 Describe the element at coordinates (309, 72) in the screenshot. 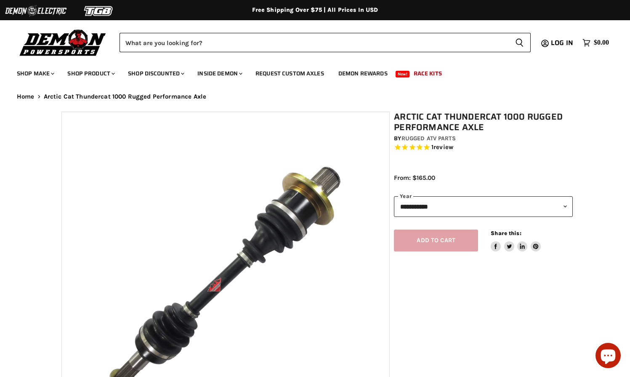

I see `ul: Main menu` at that location.